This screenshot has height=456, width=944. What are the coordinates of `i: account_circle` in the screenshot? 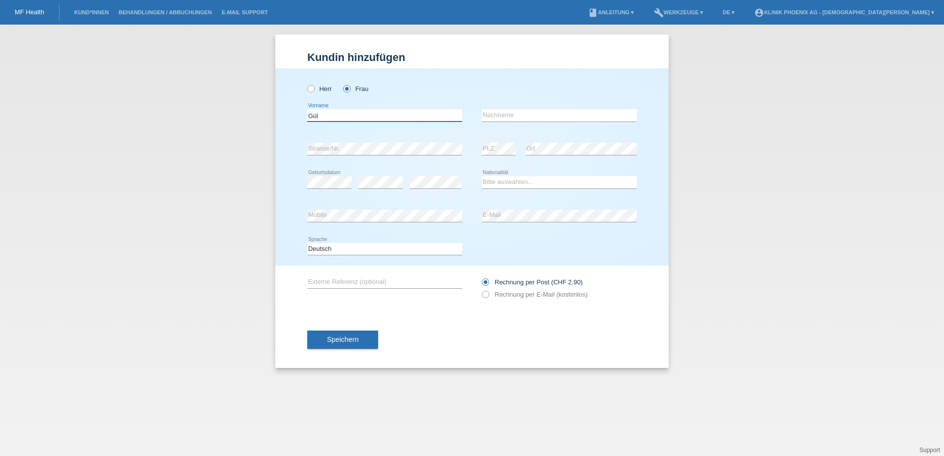 It's located at (759, 13).